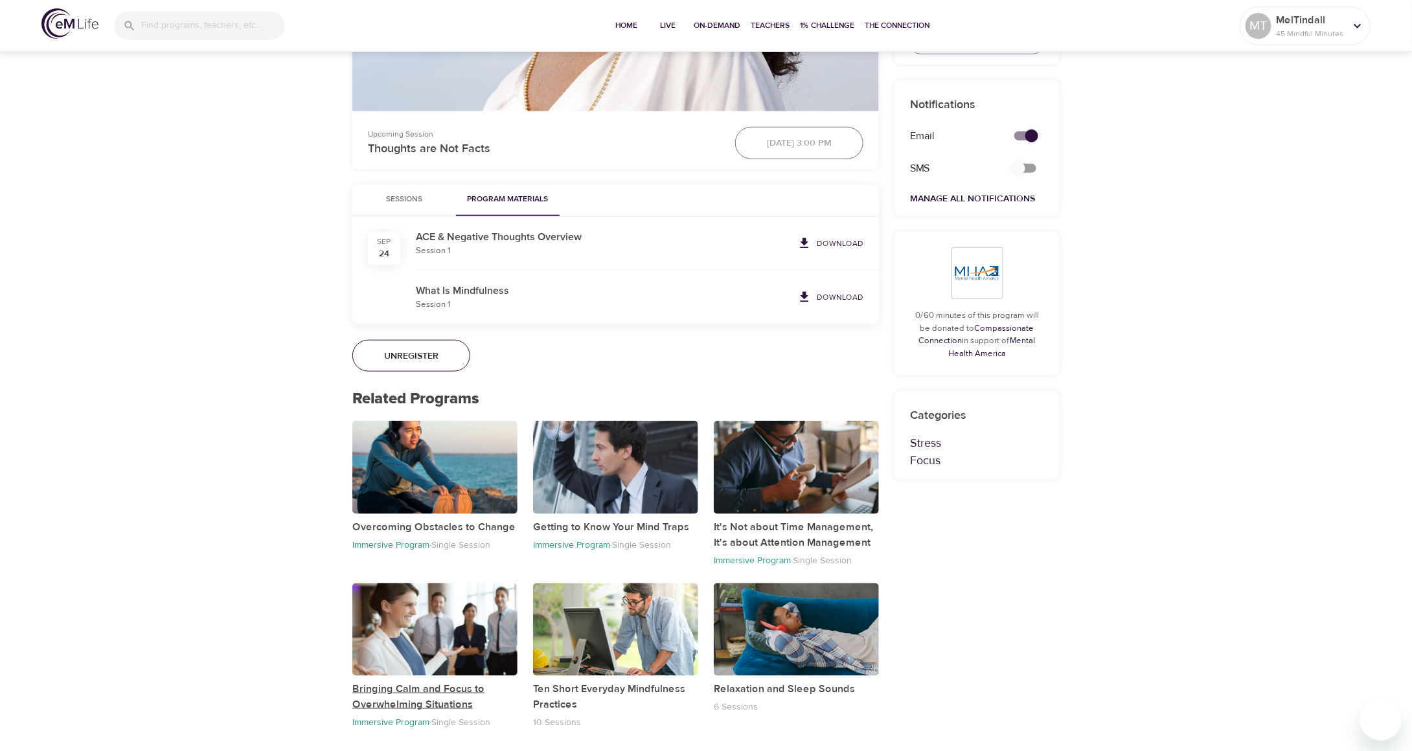  I want to click on a: Mental Health America, so click(991, 347).